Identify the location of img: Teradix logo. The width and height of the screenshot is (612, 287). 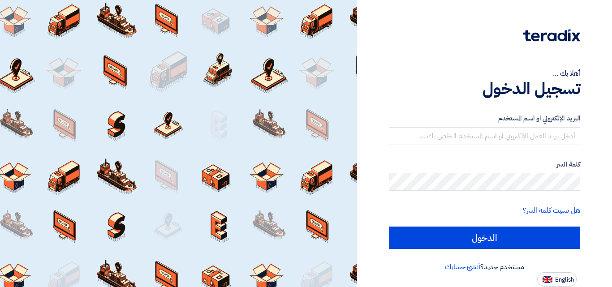
(552, 35).